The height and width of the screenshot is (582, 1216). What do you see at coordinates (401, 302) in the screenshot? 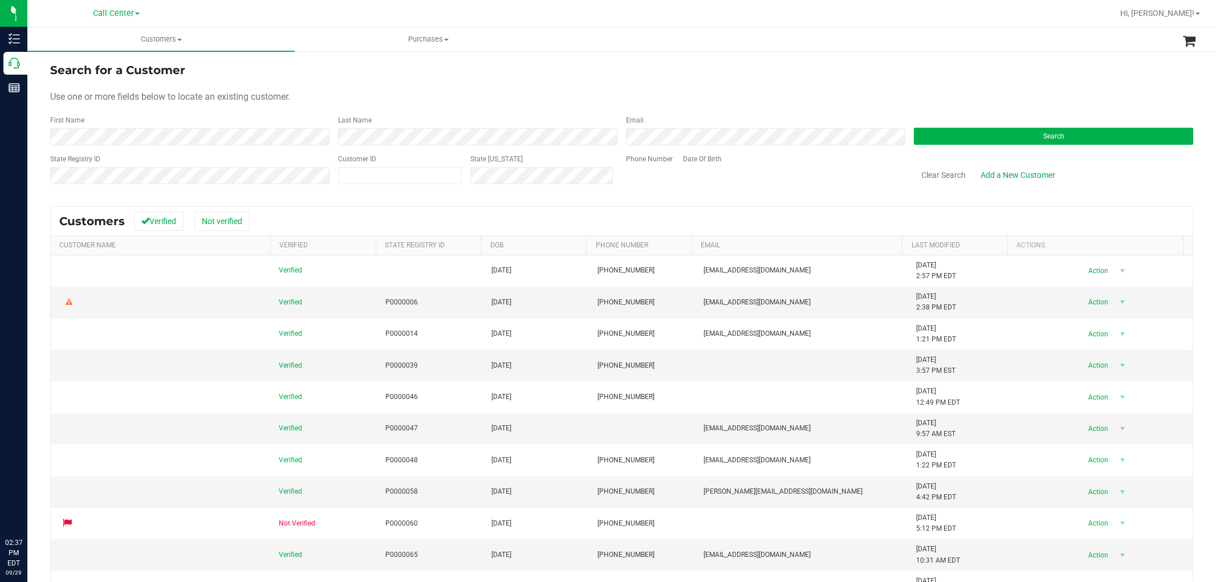
I see `span: P0000006` at bounding box center [401, 302].